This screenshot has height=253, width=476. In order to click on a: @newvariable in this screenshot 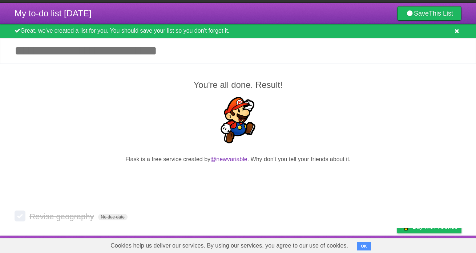, I will do `click(229, 159)`.